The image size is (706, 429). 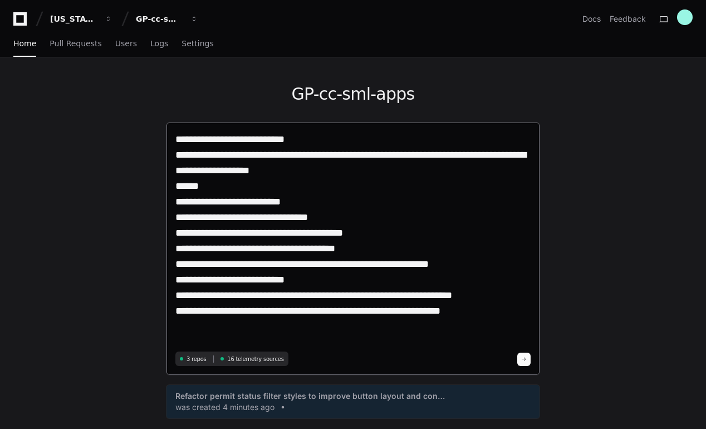 What do you see at coordinates (225, 407) in the screenshot?
I see `span: was created 4 minutes ago` at bounding box center [225, 407].